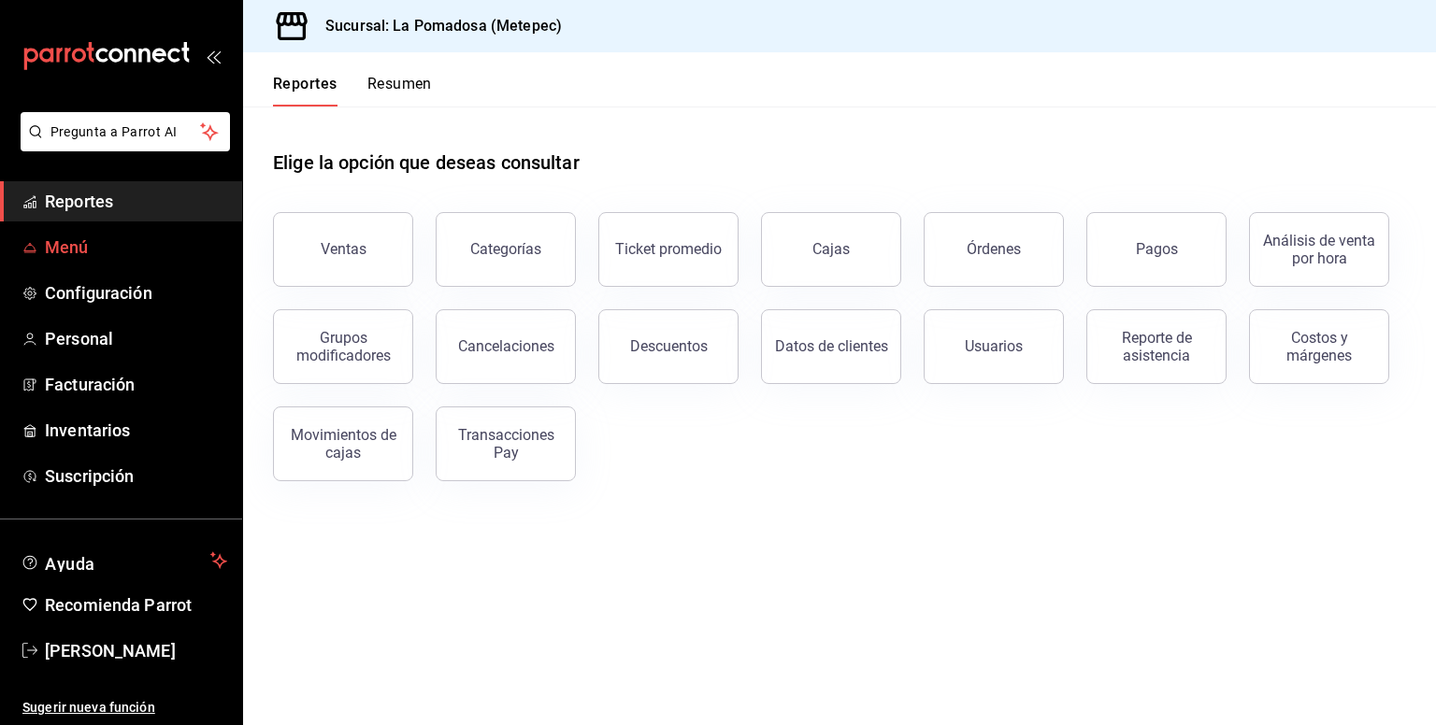  Describe the element at coordinates (1156, 250) in the screenshot. I see `button: Pagos` at that location.